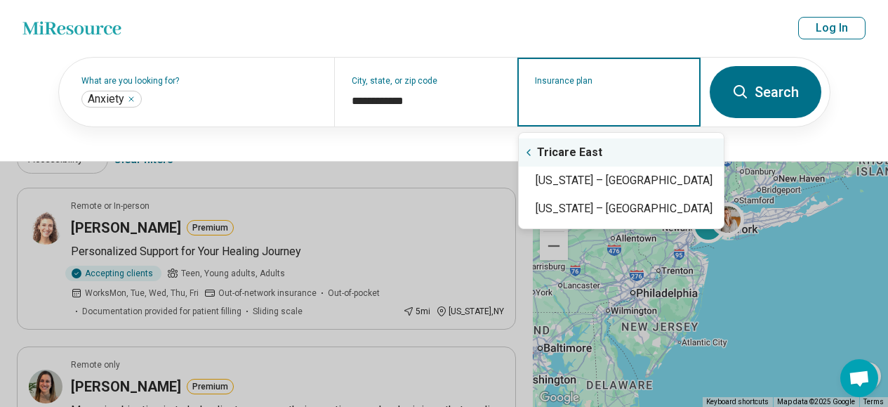 The width and height of the screenshot is (888, 407). I want to click on label: What are you looking for?, so click(199, 81).